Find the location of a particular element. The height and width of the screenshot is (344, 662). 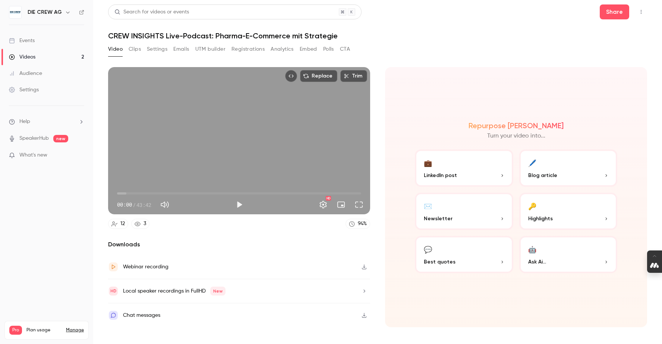

button: Analytics is located at coordinates (282, 49).